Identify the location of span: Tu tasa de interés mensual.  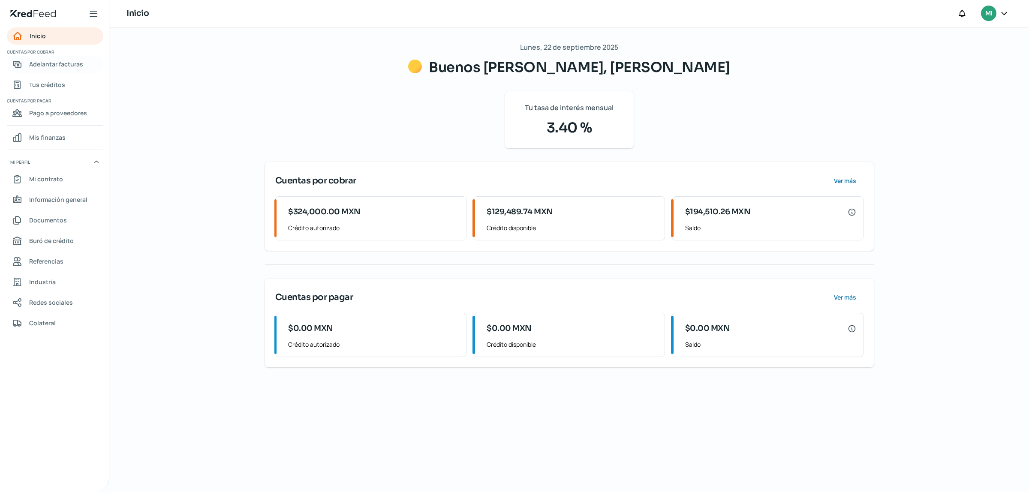
(569, 108).